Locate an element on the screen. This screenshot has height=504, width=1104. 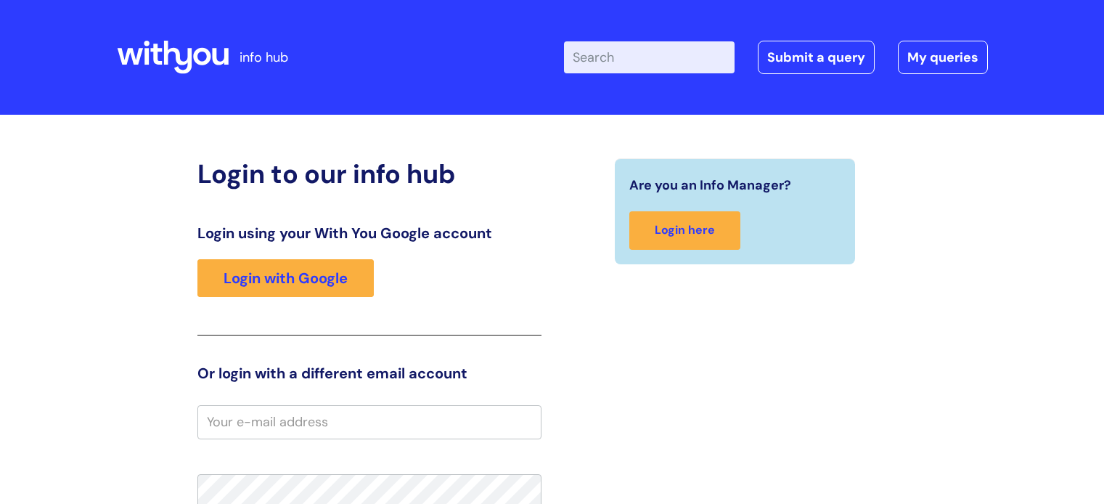
h3: Login using your With You Google account is located at coordinates (369, 233).